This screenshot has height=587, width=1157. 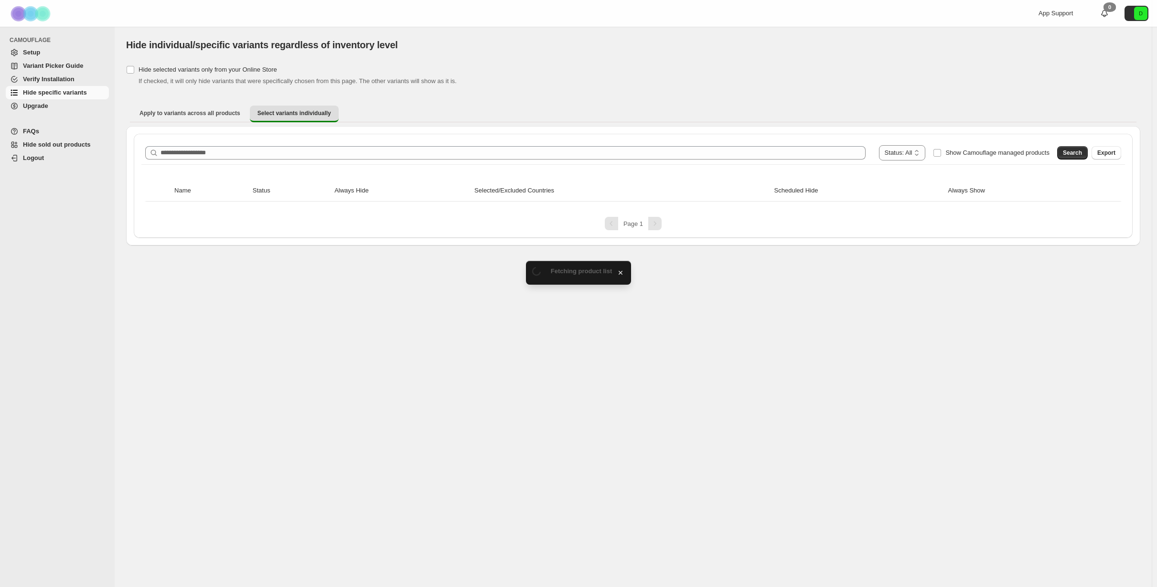 I want to click on span: Variant Picker Guide, so click(x=53, y=65).